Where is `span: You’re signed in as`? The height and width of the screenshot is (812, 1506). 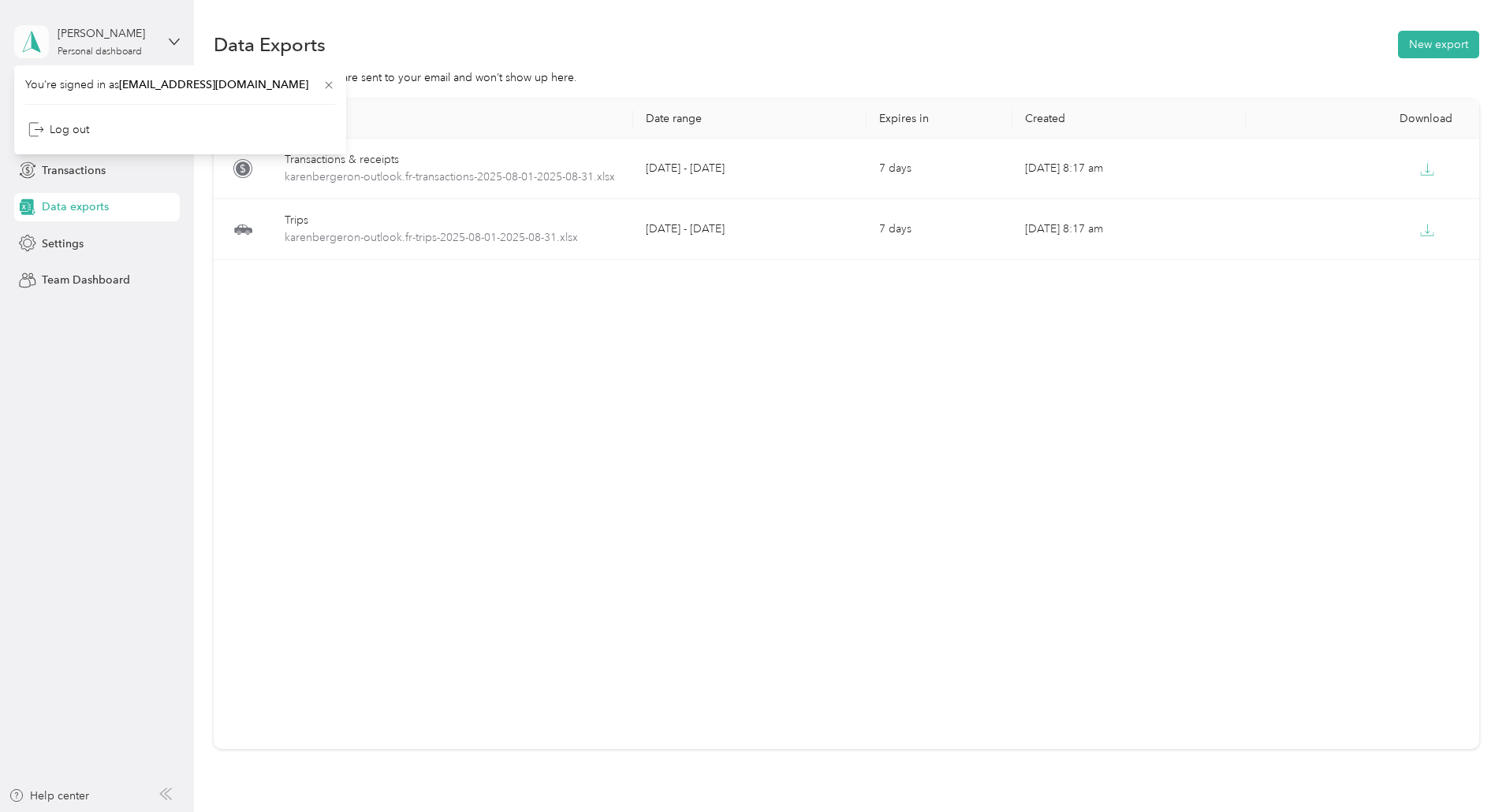 span: You’re signed in as is located at coordinates (180, 85).